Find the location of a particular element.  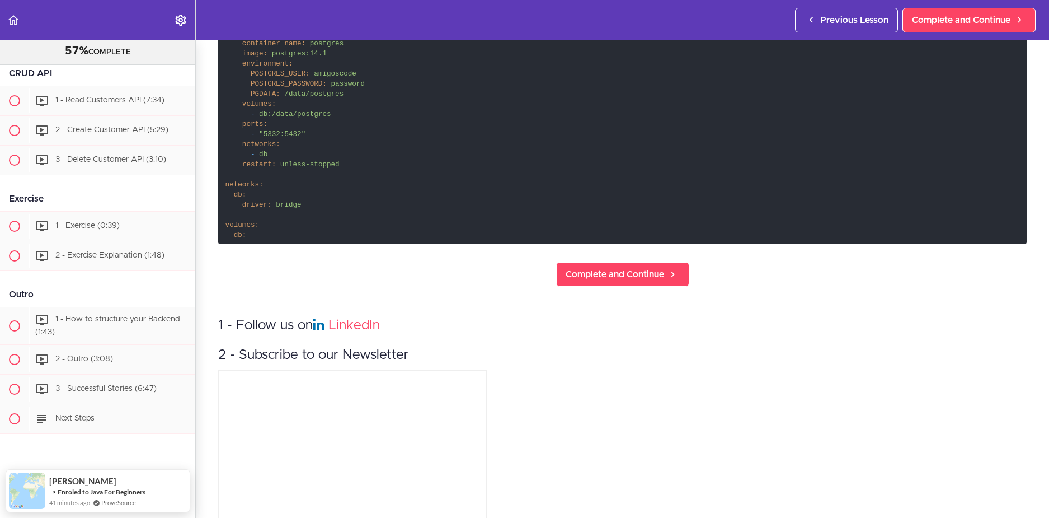

span: db is located at coordinates (263, 154).